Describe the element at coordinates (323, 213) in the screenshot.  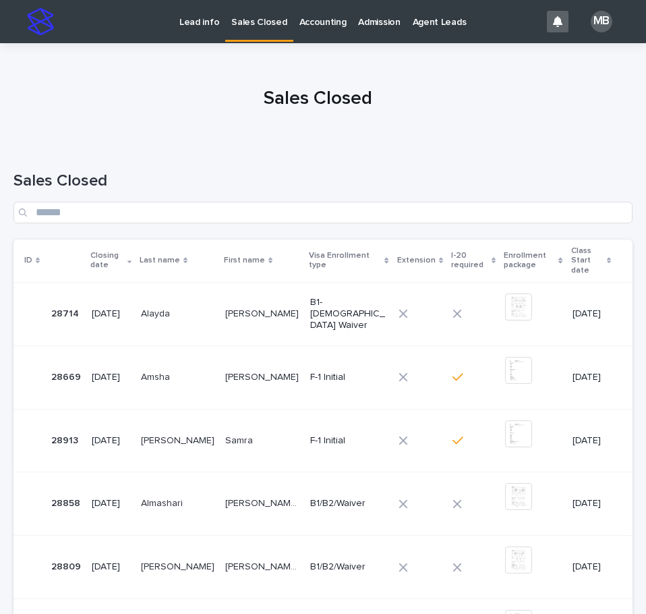
I see `input: Search` at that location.